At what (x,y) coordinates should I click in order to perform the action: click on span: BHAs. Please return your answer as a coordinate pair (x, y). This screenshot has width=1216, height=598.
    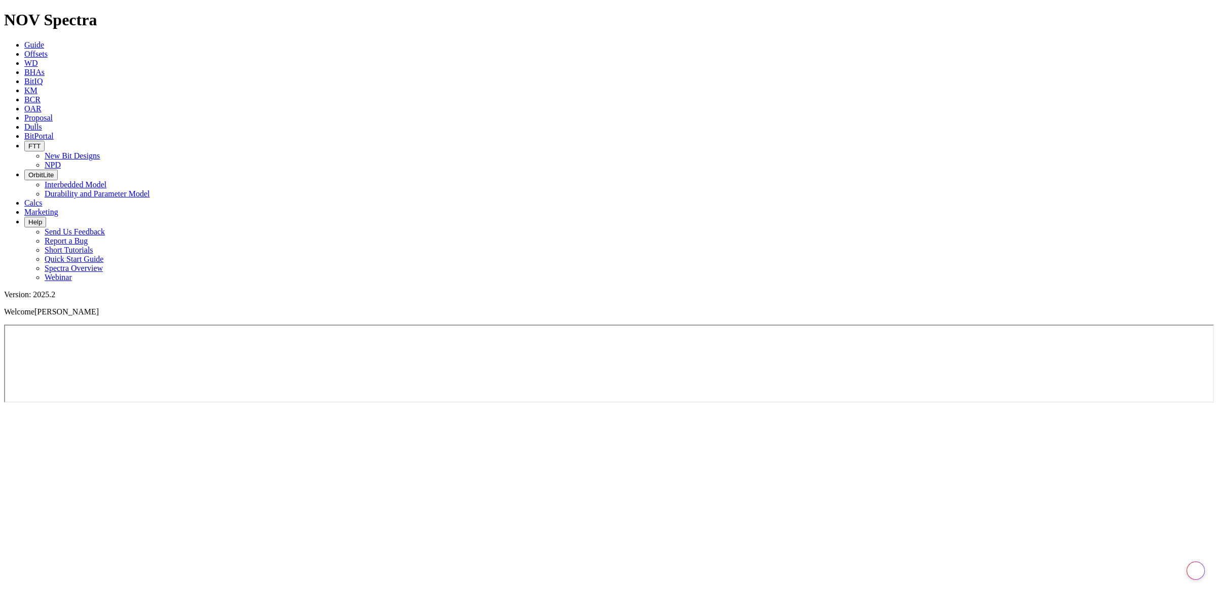
    Looking at the image, I should click on (34, 72).